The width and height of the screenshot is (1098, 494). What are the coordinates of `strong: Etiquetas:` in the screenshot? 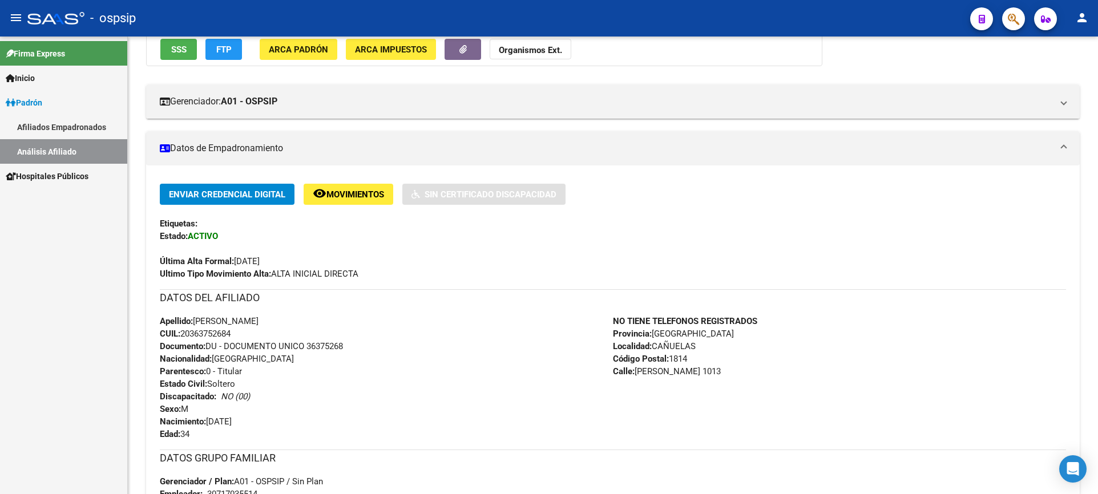 It's located at (179, 224).